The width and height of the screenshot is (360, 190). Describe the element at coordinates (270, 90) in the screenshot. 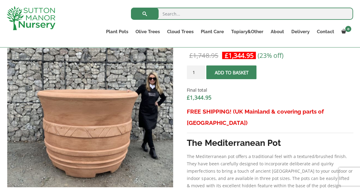

I see `dt: Final total` at that location.